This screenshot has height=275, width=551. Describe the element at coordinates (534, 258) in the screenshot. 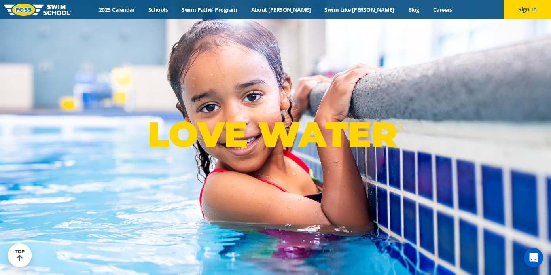

I see `div: Open Intercom Messenger` at that location.